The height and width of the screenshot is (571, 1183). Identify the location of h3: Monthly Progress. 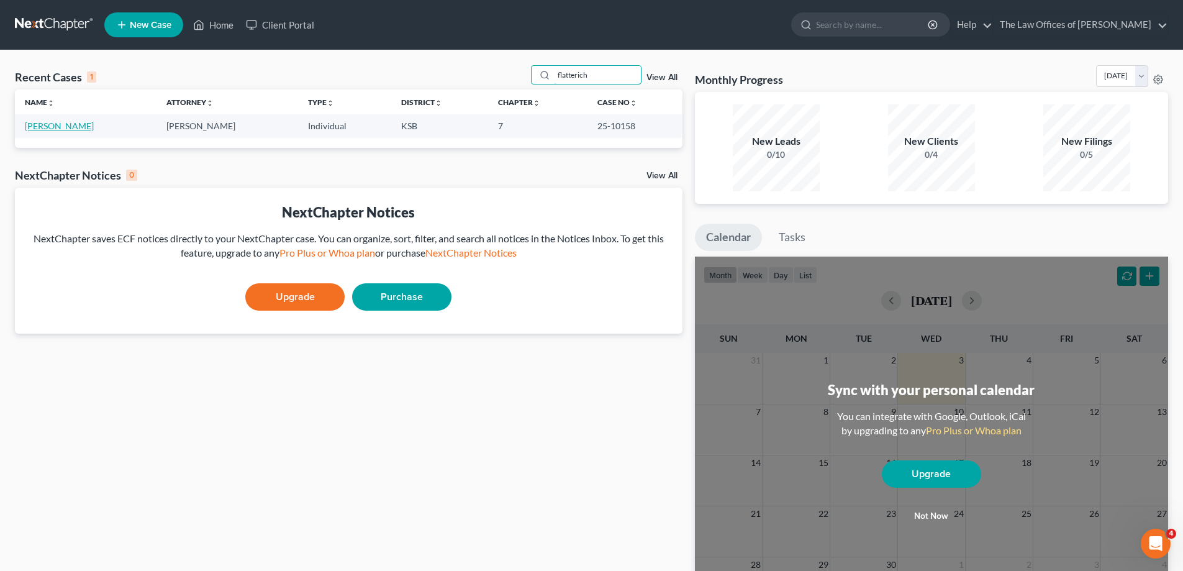
(739, 79).